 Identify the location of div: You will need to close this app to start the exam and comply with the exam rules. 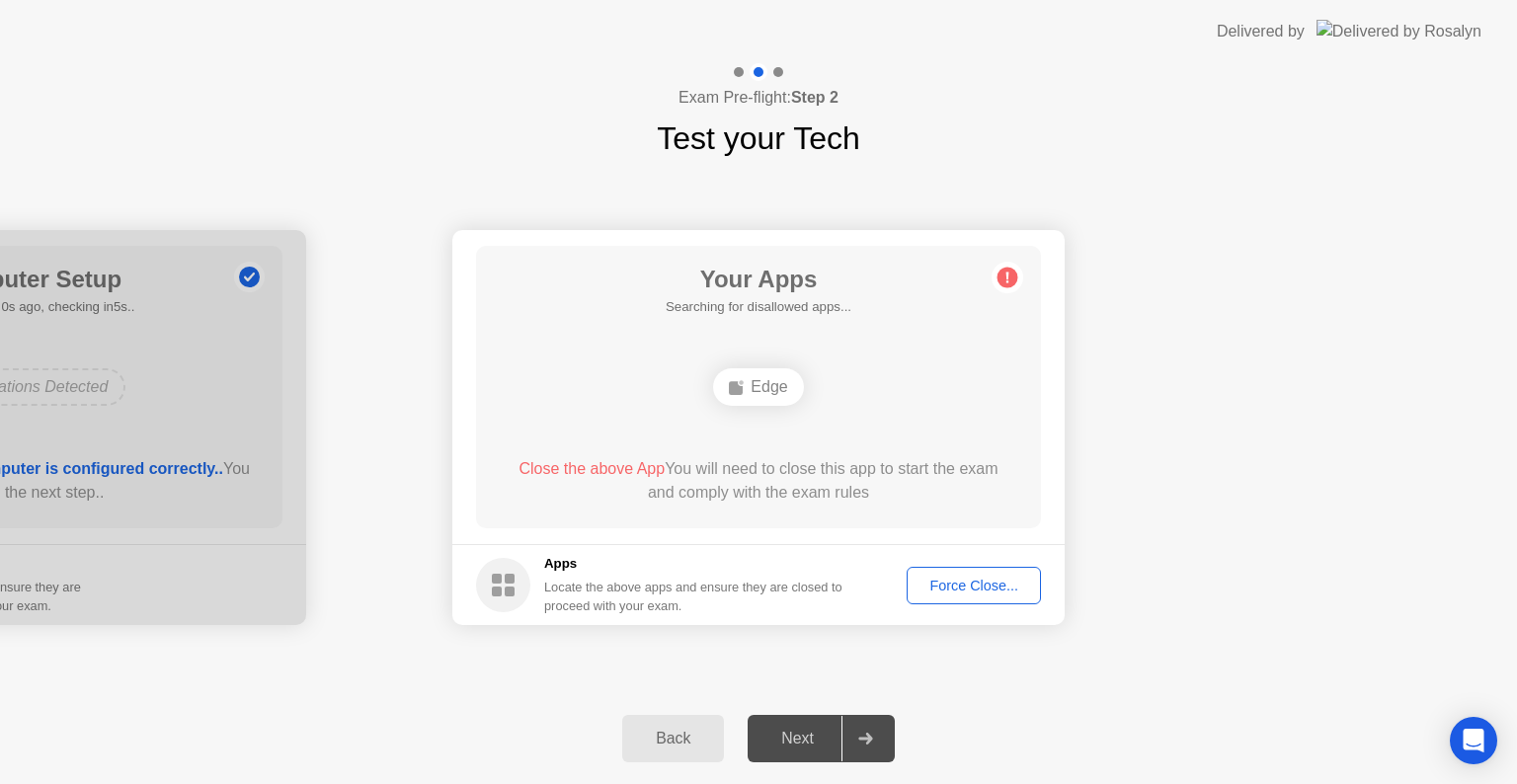
(758, 480).